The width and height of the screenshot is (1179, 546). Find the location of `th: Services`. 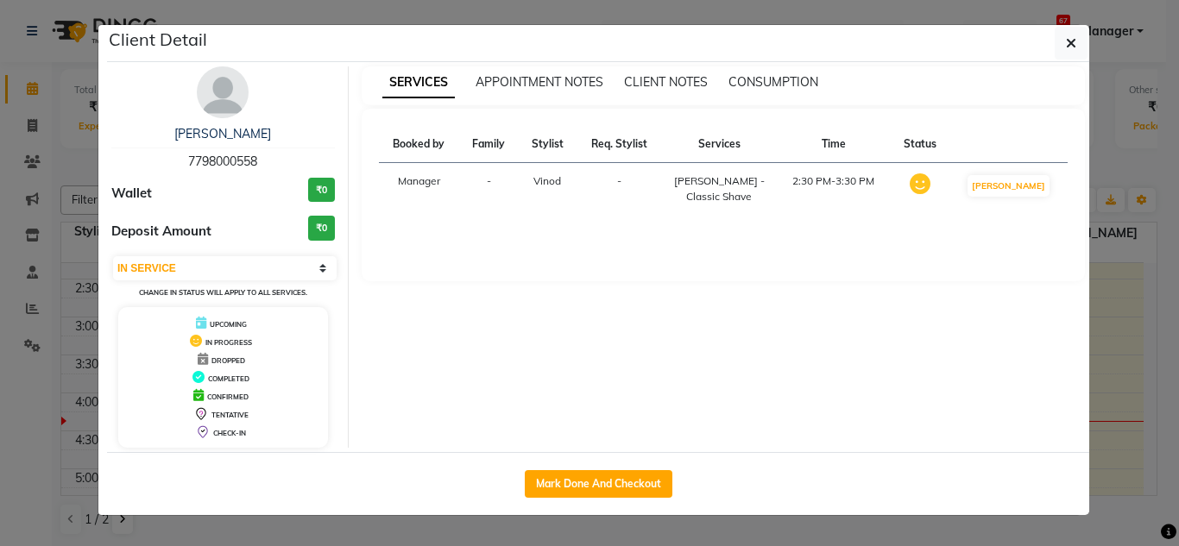

th: Services is located at coordinates (719, 144).